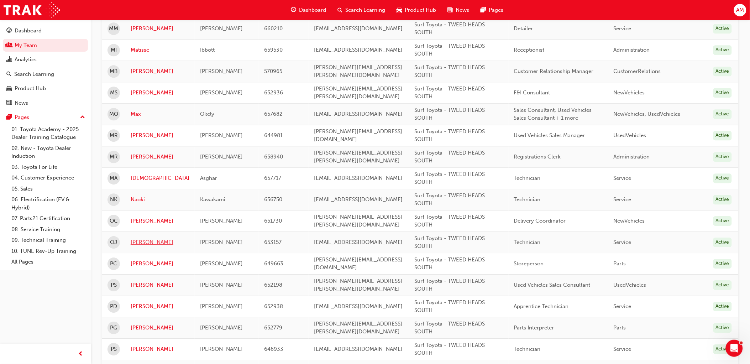 The height and width of the screenshot is (364, 750). Describe the element at coordinates (629, 221) in the screenshot. I see `span: NewVehicles` at that location.